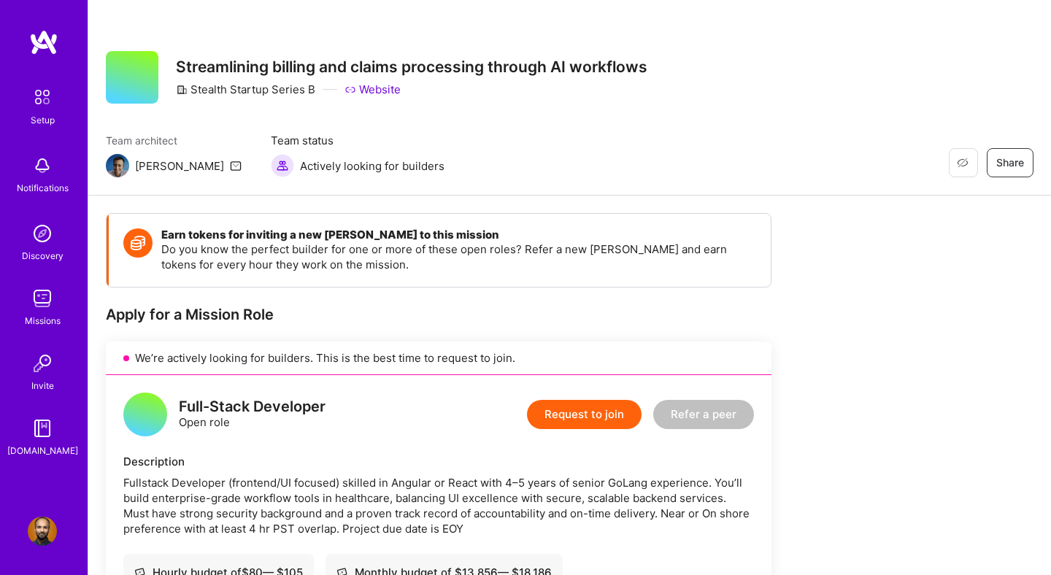  What do you see at coordinates (1010, 163) in the screenshot?
I see `button: Share` at bounding box center [1010, 163].